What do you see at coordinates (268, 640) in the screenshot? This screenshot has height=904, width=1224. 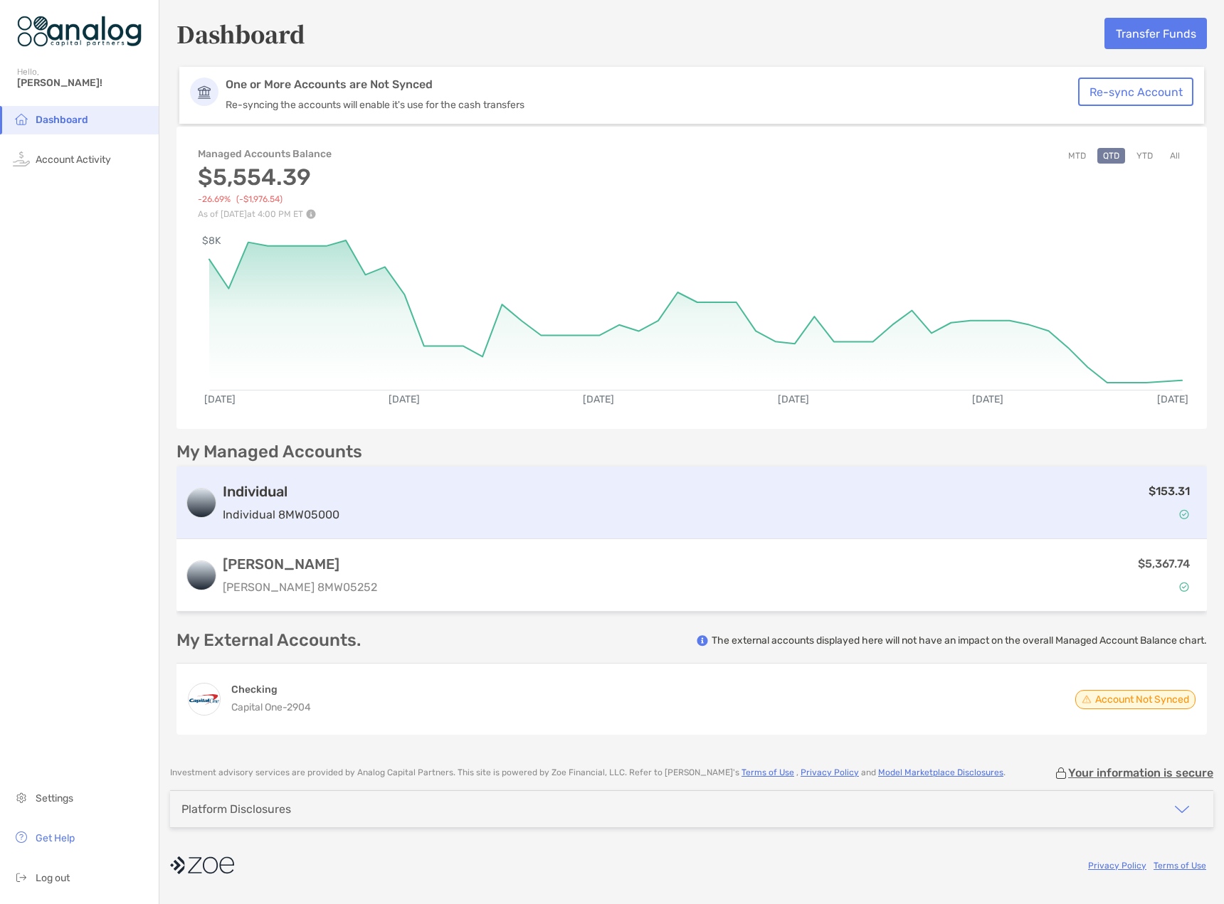 I see `p: My External Accounts.` at bounding box center [268, 640].